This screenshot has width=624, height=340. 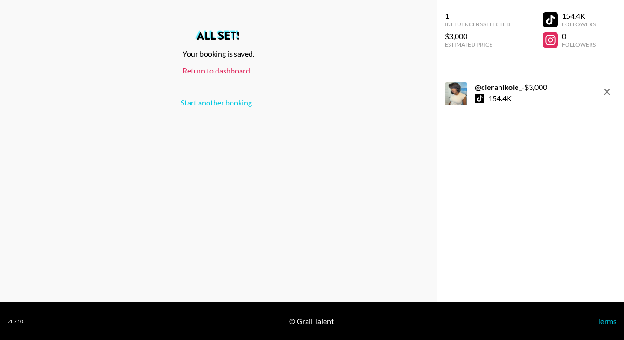 I want to click on h2: All set!, so click(x=218, y=36).